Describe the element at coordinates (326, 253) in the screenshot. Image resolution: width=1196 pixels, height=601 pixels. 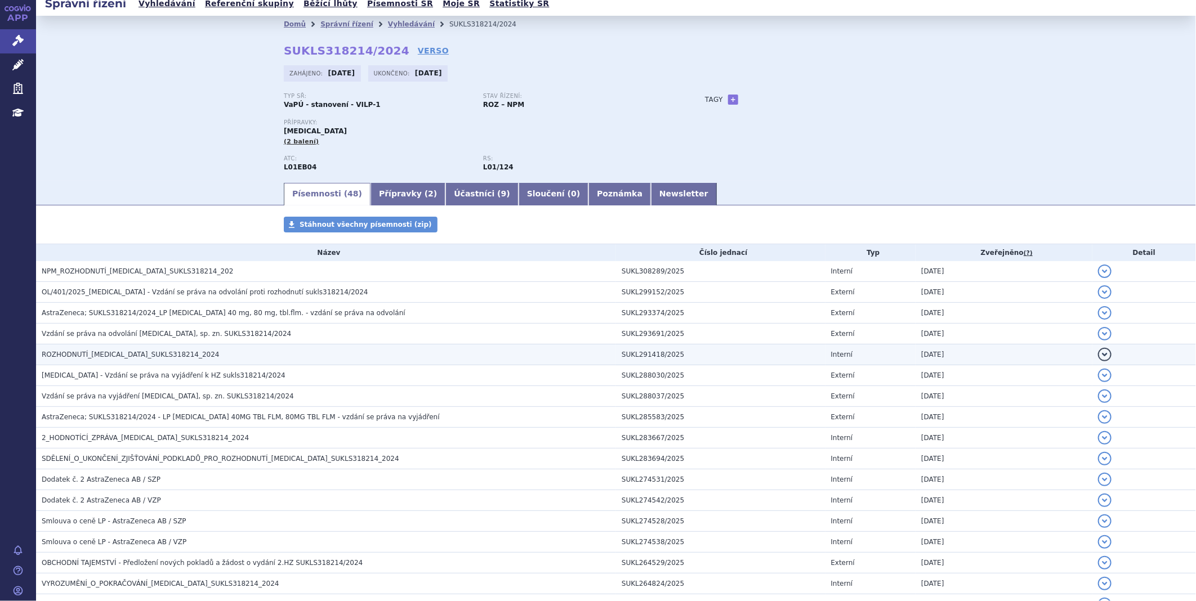
I see `th: Název` at that location.